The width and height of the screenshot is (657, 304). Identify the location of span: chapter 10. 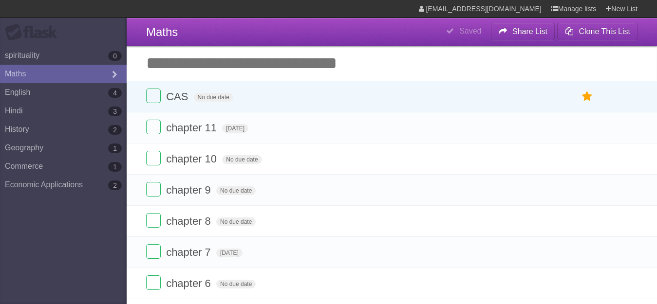
(192, 159).